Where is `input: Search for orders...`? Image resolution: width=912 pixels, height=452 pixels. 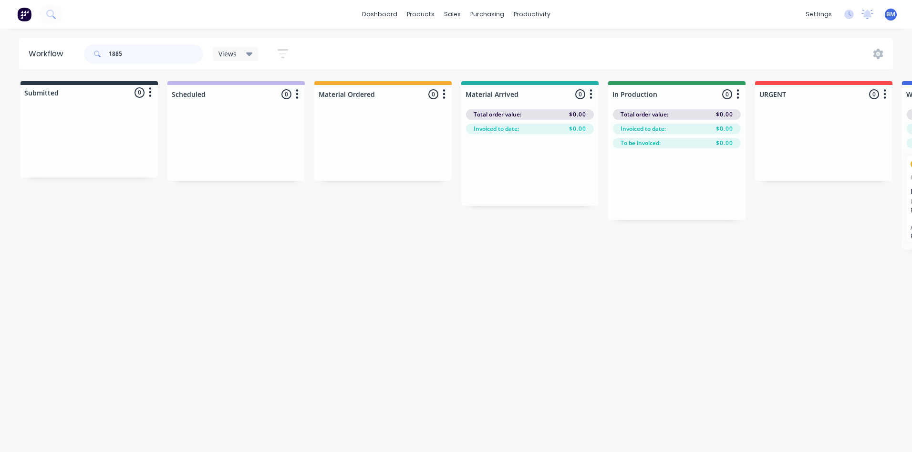 input: Search for orders... is located at coordinates (156, 54).